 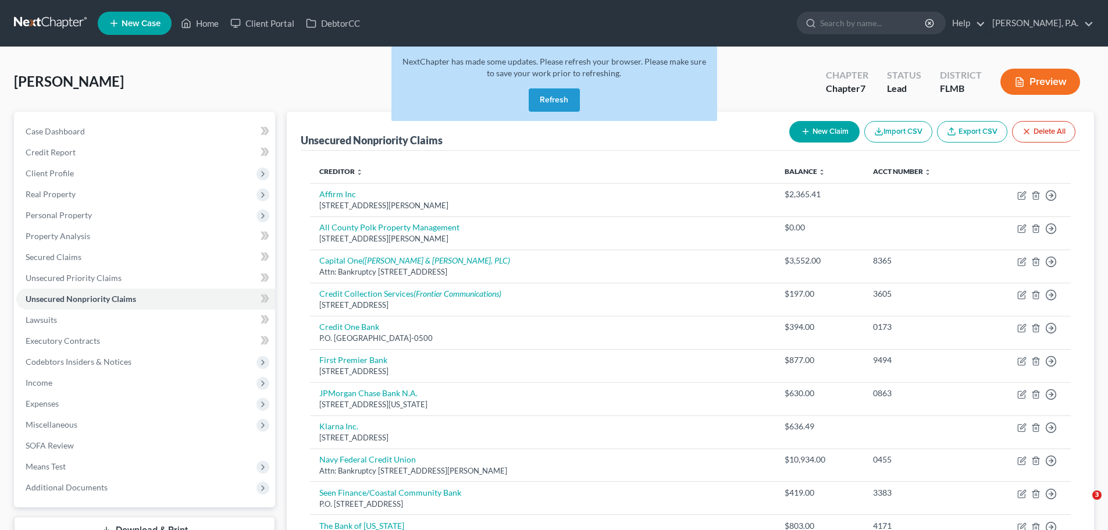 I want to click on a: Secured Claims, so click(x=145, y=257).